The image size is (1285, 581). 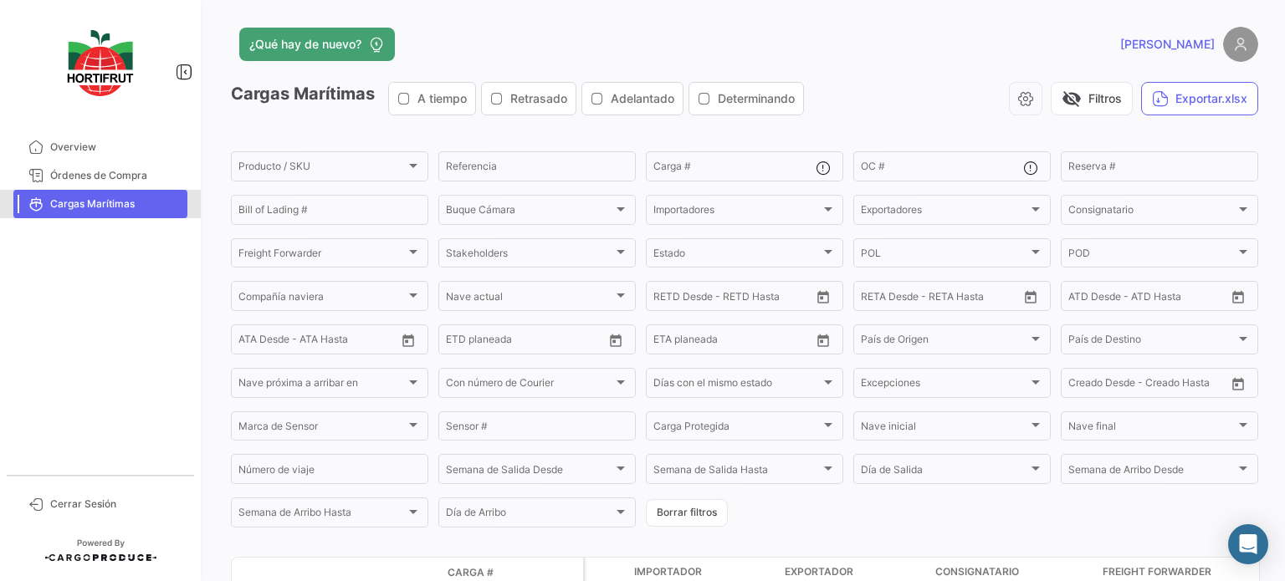 I want to click on input: ATD Hasta, so click(x=1170, y=299).